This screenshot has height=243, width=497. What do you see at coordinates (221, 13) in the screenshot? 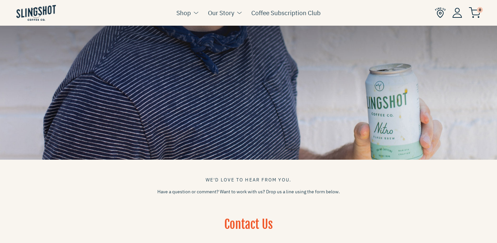
I see `a: Our Story` at bounding box center [221, 13].